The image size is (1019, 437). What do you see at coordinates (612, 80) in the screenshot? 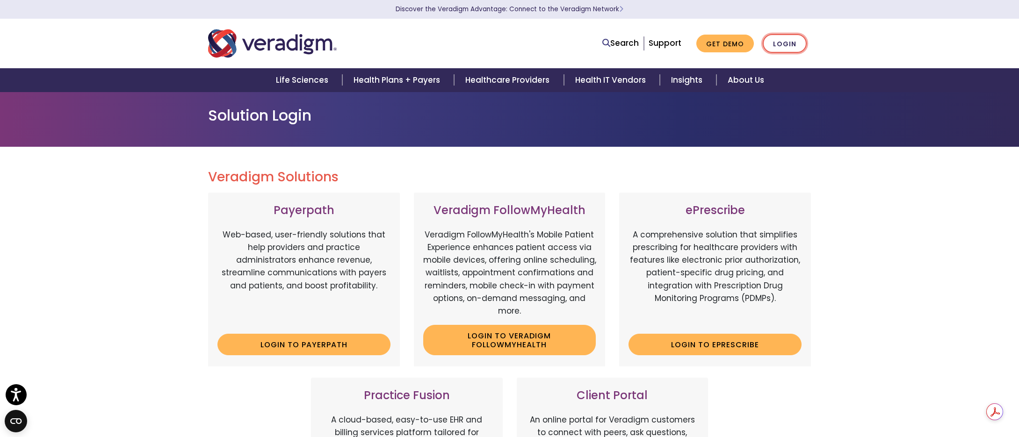
I see `a: Health IT Vendors` at bounding box center [612, 80].